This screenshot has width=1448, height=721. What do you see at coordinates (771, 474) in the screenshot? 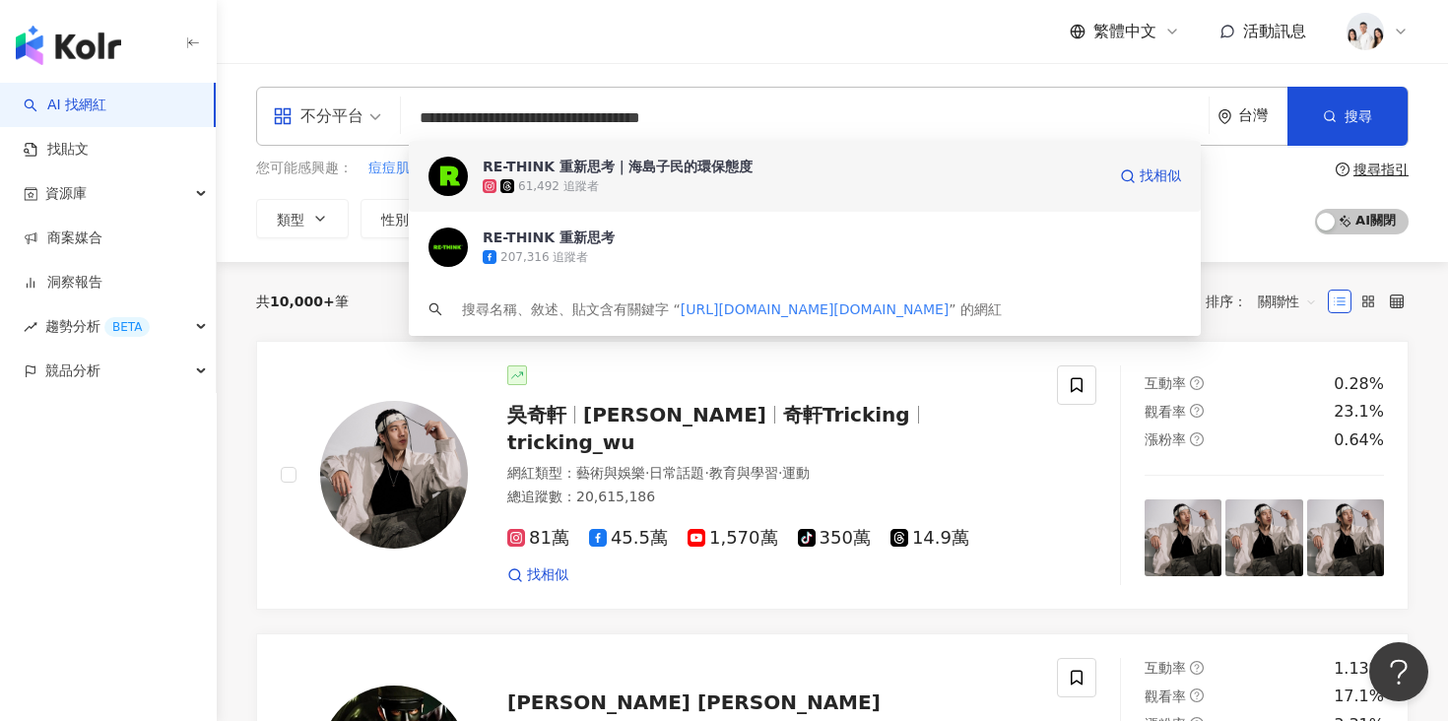
I see `div: 網紅類型 ：` at bounding box center [771, 474].